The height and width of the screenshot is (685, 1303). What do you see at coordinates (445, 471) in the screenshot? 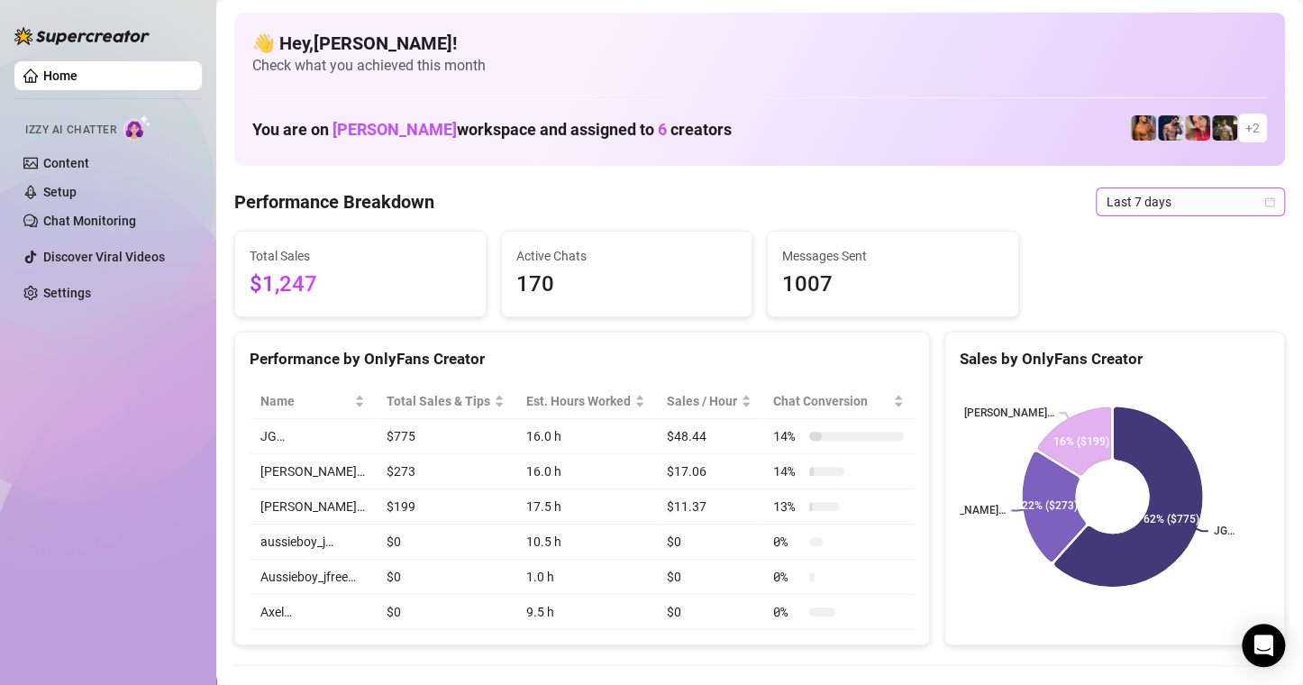
I see `td: $273` at bounding box center [445, 471].